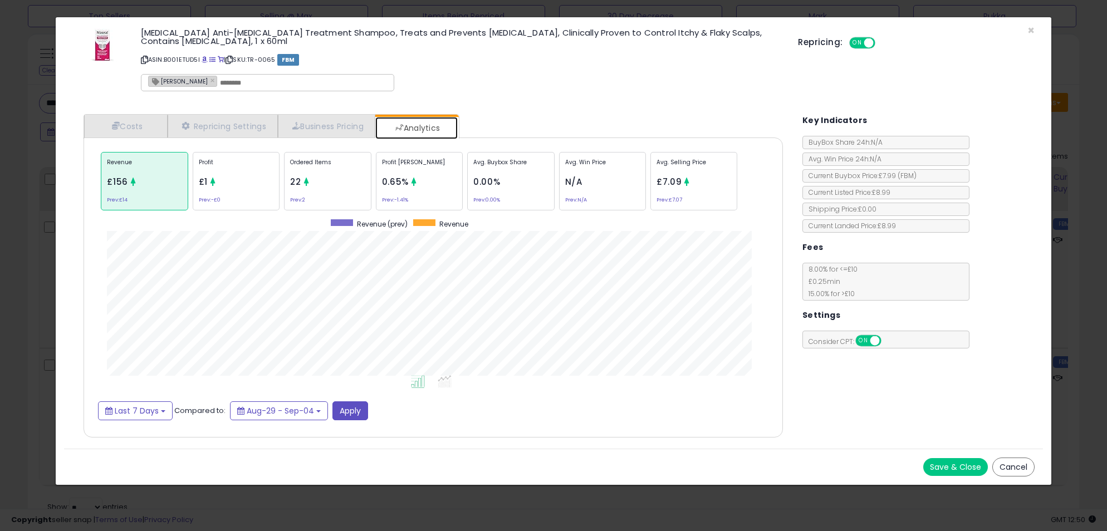 The width and height of the screenshot is (1107, 531). What do you see at coordinates (602, 166) in the screenshot?
I see `p: Avg. Win Price` at bounding box center [602, 166].